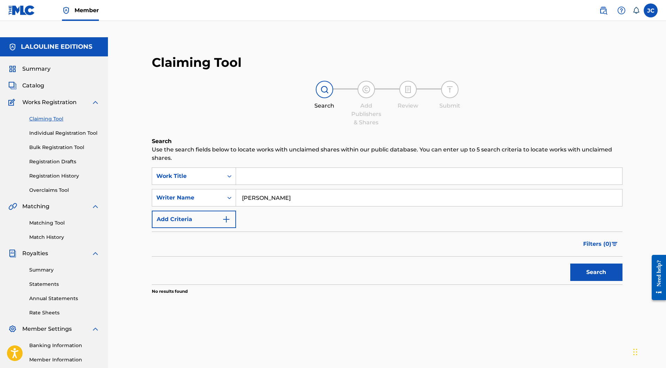  Describe the element at coordinates (64, 345) in the screenshot. I see `a: Banking Information` at that location.